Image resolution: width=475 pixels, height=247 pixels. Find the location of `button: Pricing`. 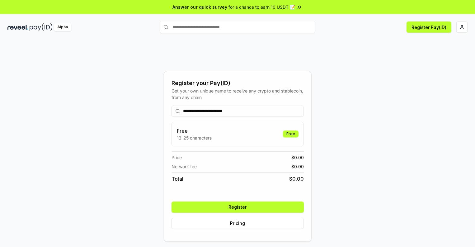

button: Pricing is located at coordinates (238, 223).